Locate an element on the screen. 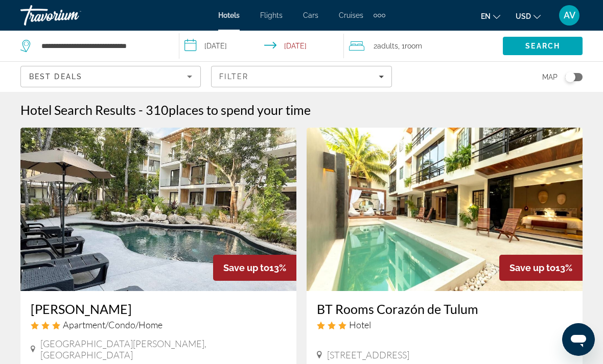 The height and width of the screenshot is (364, 603). a: Hotels is located at coordinates (229, 15).